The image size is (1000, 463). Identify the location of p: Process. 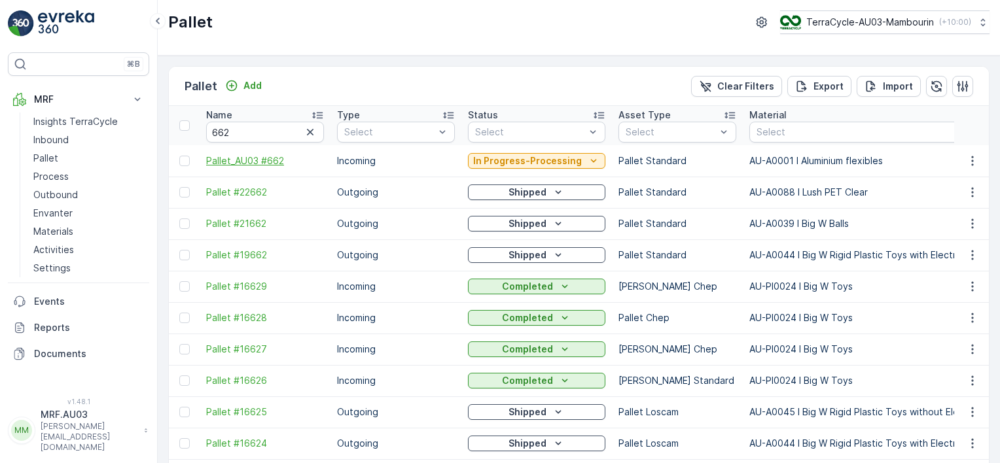
(51, 177).